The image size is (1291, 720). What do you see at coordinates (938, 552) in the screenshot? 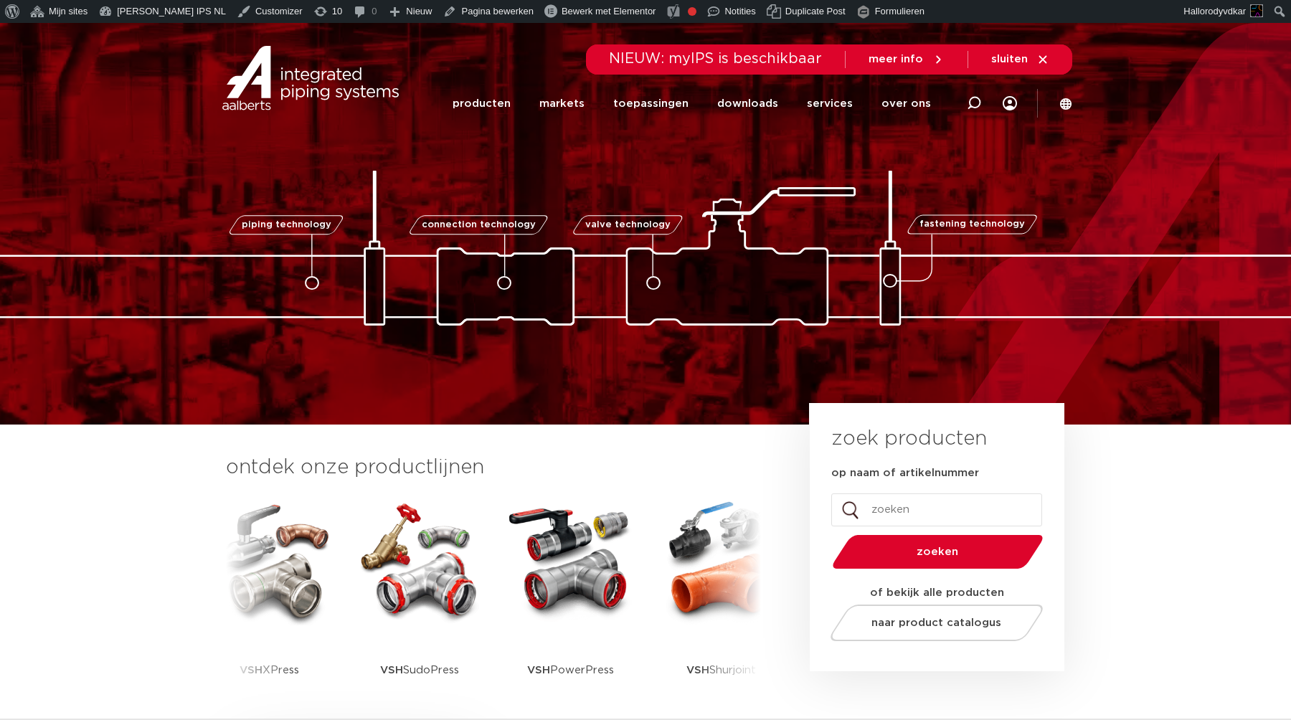
I see `button: zoeken` at bounding box center [938, 552].